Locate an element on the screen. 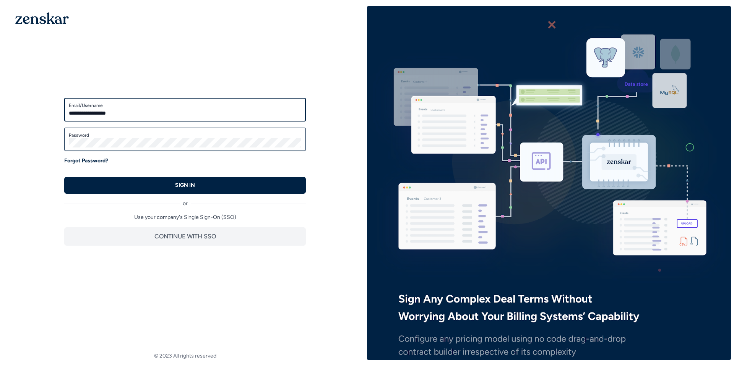 The image size is (734, 366). label: Password is located at coordinates (185, 135).